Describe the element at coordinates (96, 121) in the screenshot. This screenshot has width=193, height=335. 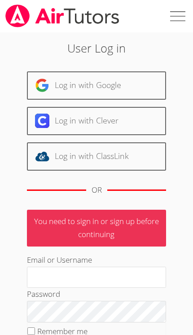
I see `a: Log in with Clever` at that location.